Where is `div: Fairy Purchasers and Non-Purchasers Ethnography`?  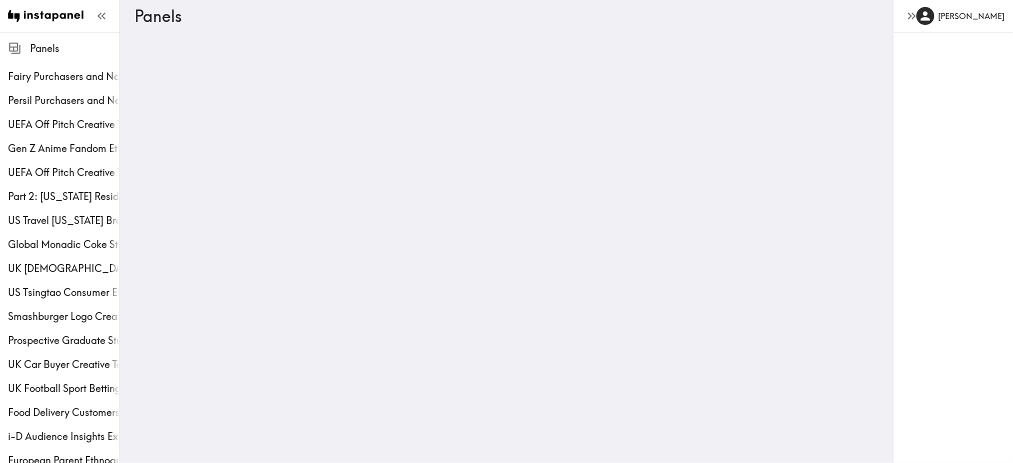
div: Fairy Purchasers and Non-Purchasers Ethnography is located at coordinates (63, 76).